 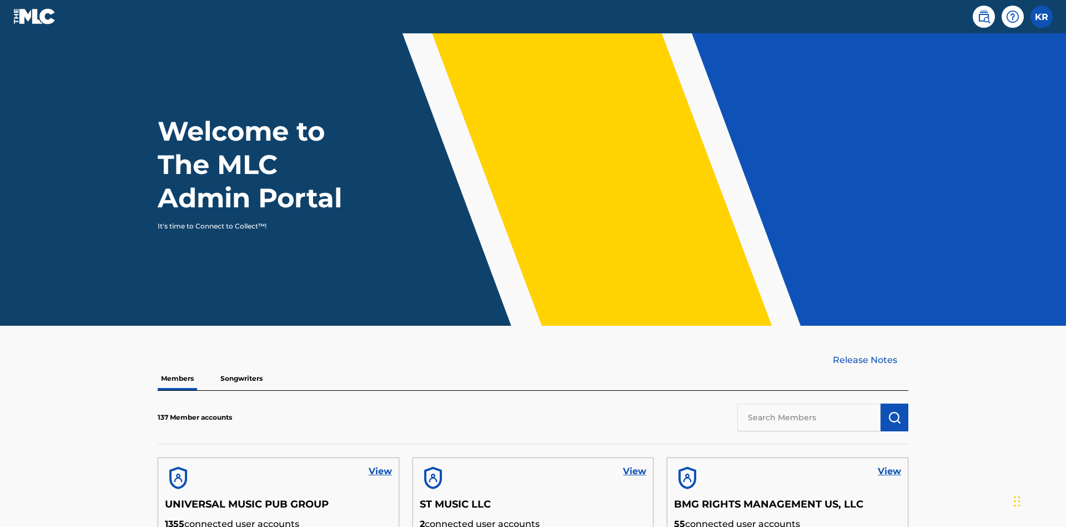 What do you see at coordinates (34, 16) in the screenshot?
I see `img: MLC Logo` at bounding box center [34, 16].